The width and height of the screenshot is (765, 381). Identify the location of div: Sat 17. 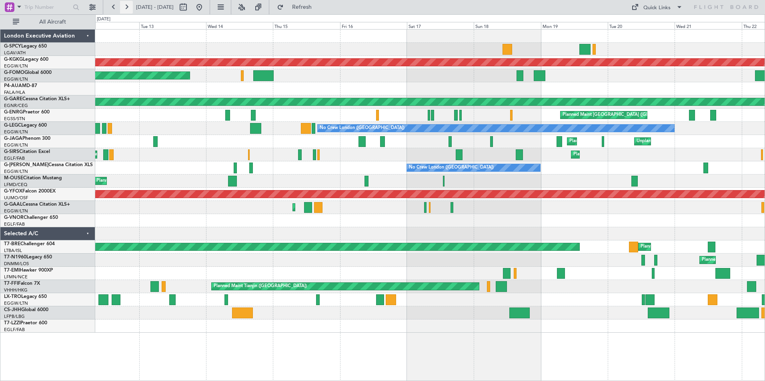
(440, 26).